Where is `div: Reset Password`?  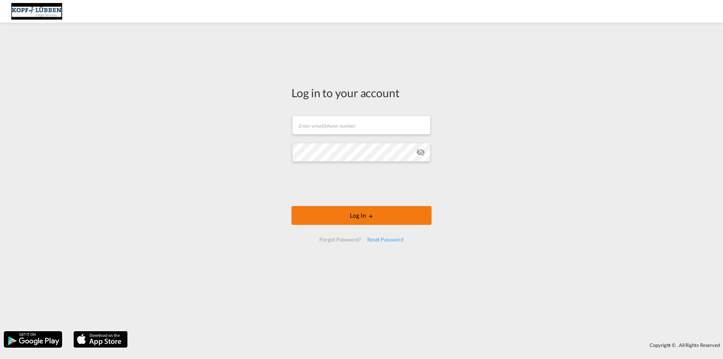 div: Reset Password is located at coordinates (385, 240).